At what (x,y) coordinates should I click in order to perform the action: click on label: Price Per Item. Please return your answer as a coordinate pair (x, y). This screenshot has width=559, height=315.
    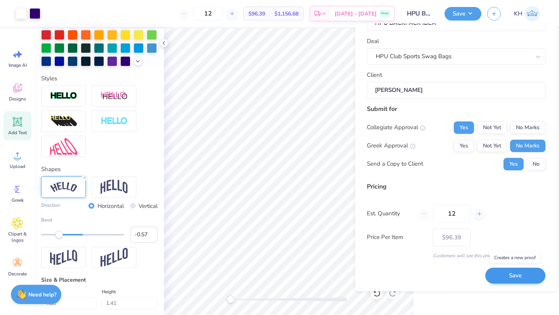
    Looking at the image, I should click on (396, 237).